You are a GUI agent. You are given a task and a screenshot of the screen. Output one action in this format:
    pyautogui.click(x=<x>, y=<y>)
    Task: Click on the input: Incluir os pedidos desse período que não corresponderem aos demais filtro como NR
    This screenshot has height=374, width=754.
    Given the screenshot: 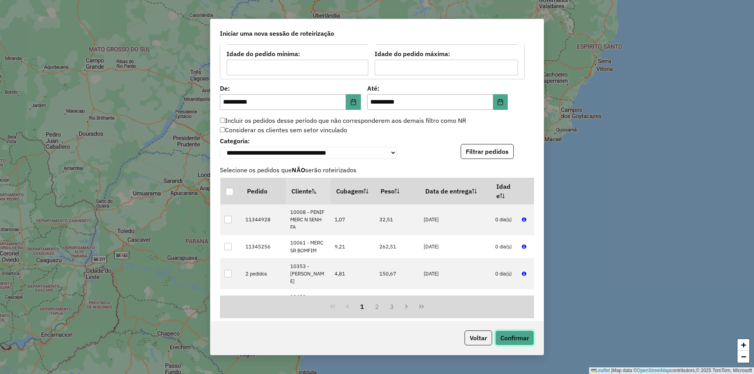 What is the action you would take?
    pyautogui.click(x=222, y=120)
    